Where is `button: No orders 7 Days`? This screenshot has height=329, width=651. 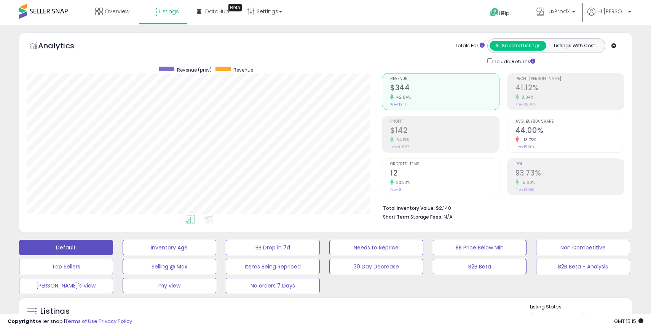 button: No orders 7 Days is located at coordinates (272, 285).